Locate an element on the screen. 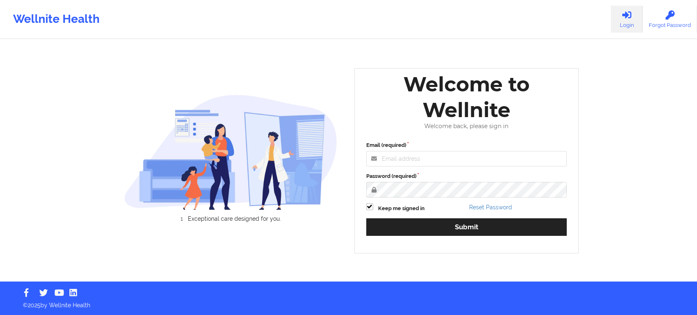 This screenshot has height=315, width=697. div: Welcome back, please sign in is located at coordinates (466, 126).